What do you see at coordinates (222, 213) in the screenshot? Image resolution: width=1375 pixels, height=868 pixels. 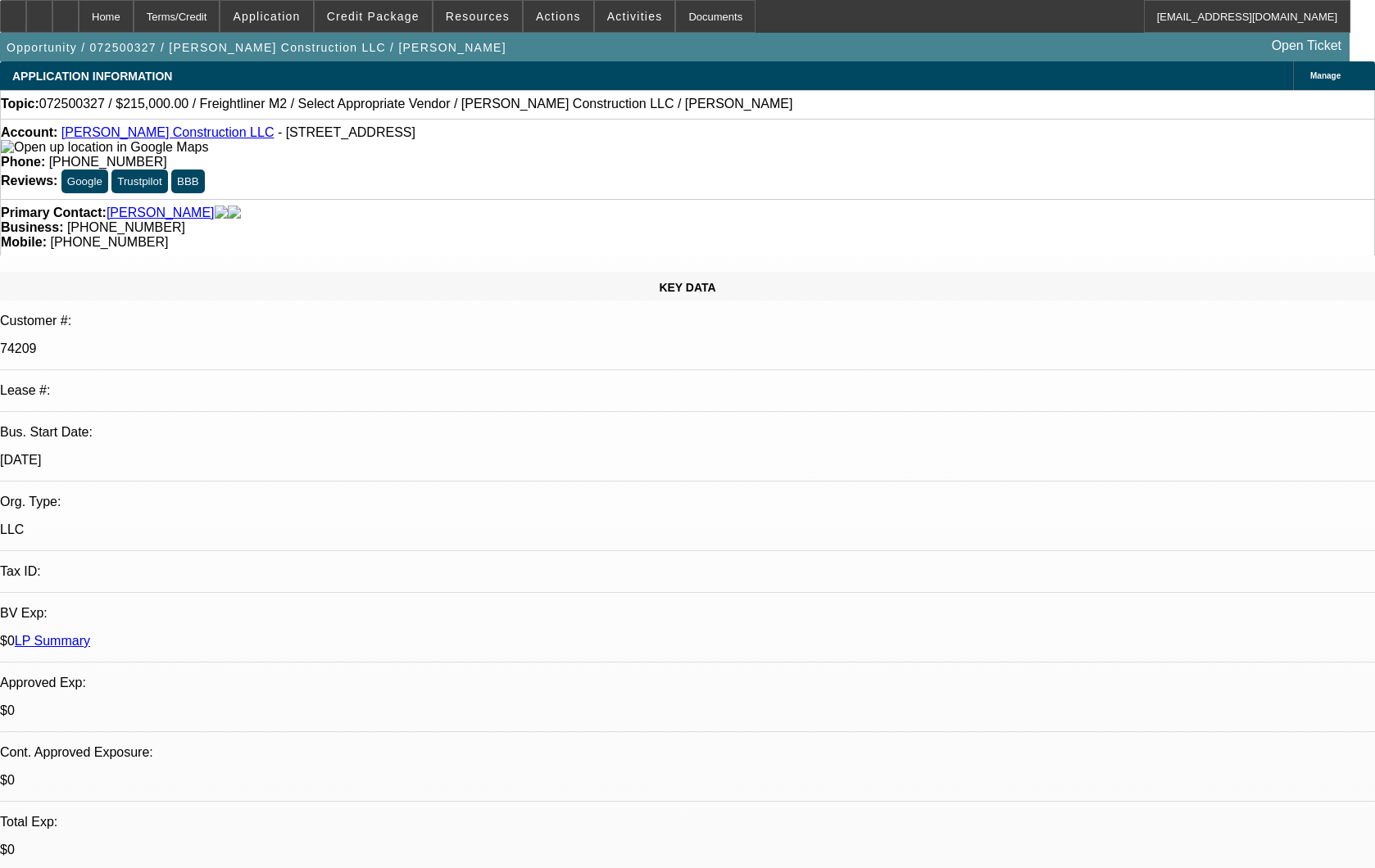 I see `img: facebook-icon.png` at bounding box center [222, 213].